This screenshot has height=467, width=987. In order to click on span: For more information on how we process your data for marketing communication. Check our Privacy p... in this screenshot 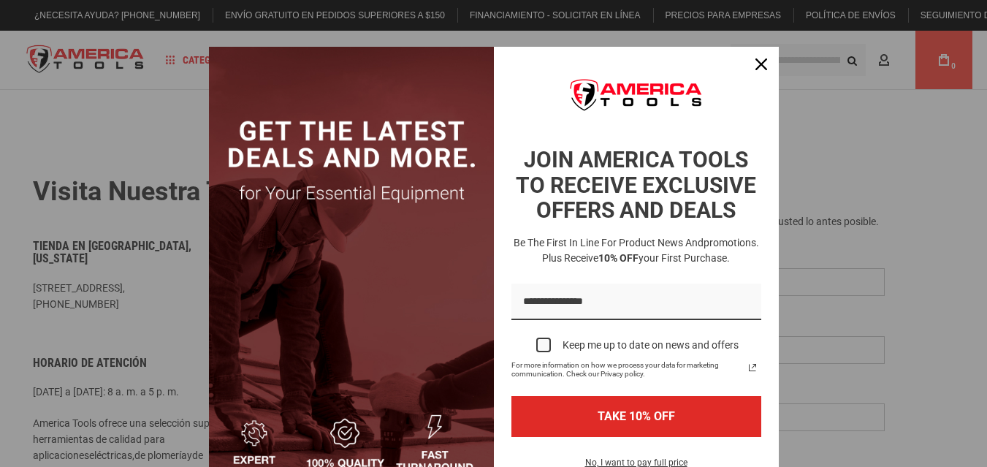, I will do `click(627, 370)`.